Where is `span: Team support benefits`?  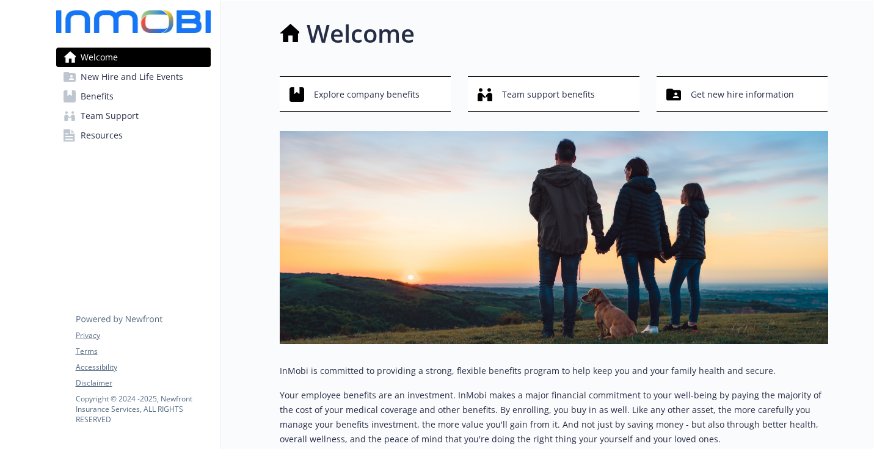 span: Team support benefits is located at coordinates (548, 95).